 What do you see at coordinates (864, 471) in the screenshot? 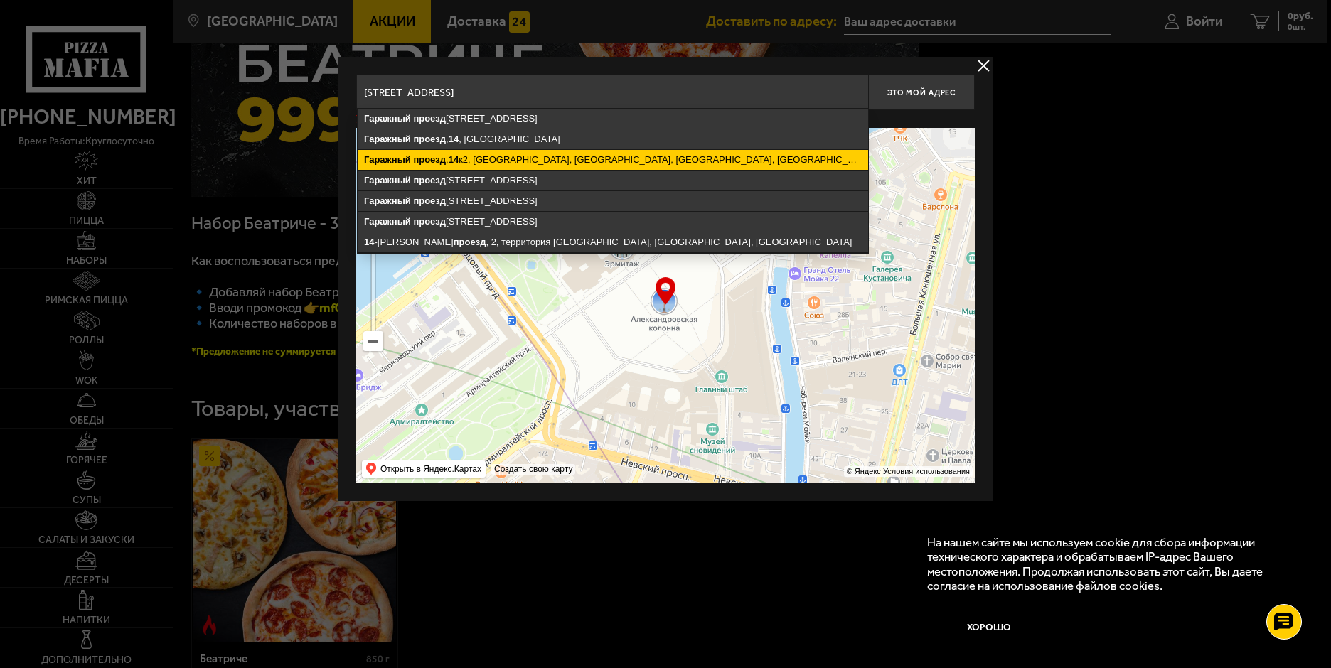
I see `ymaps: © Яндекс` at bounding box center [864, 471].